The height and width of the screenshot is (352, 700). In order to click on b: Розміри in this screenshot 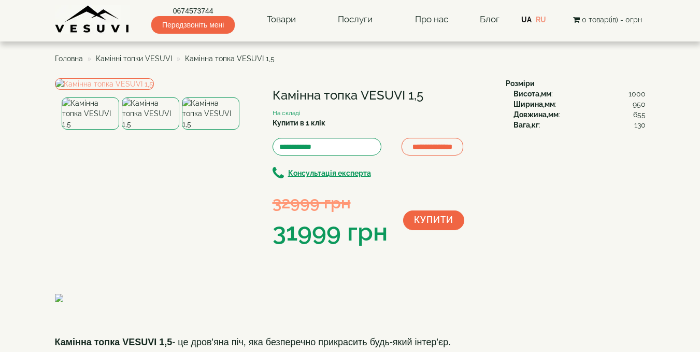, I will do `click(520, 83)`.